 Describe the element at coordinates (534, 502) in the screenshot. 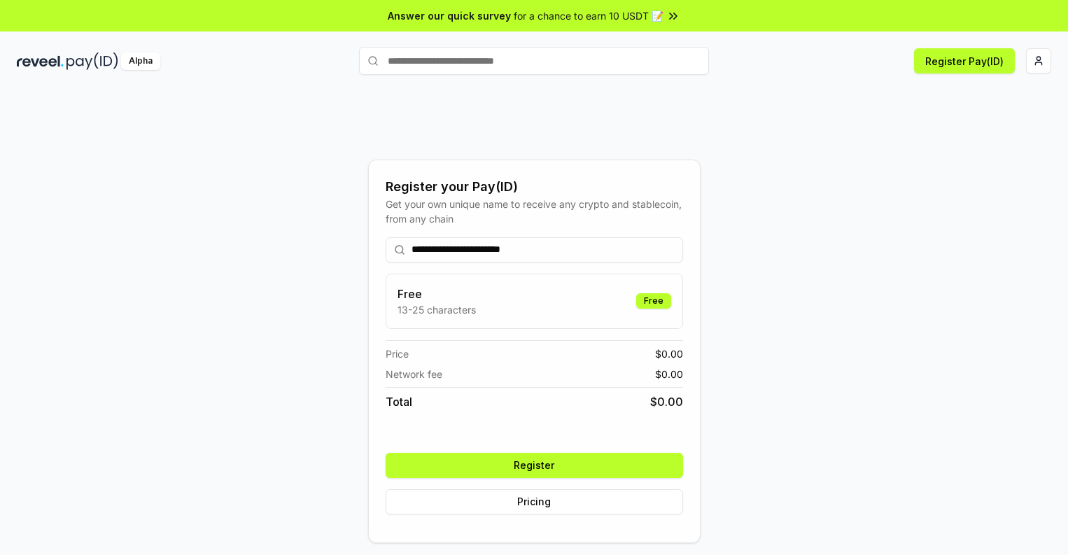

I see `button: Pricing` at that location.